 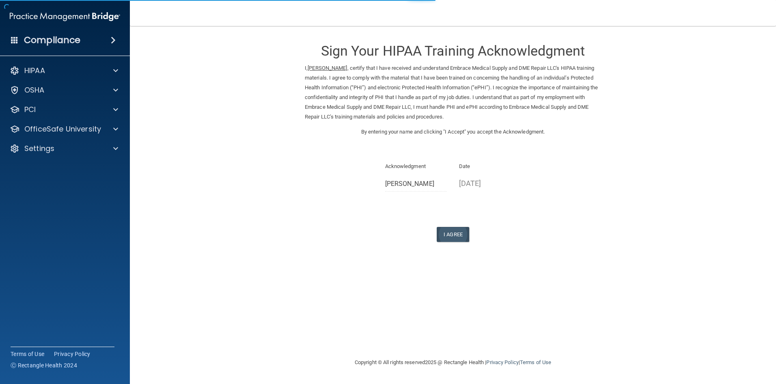 I want to click on h3: Sign Your HIPAA Training Acknowledgment, so click(x=453, y=51).